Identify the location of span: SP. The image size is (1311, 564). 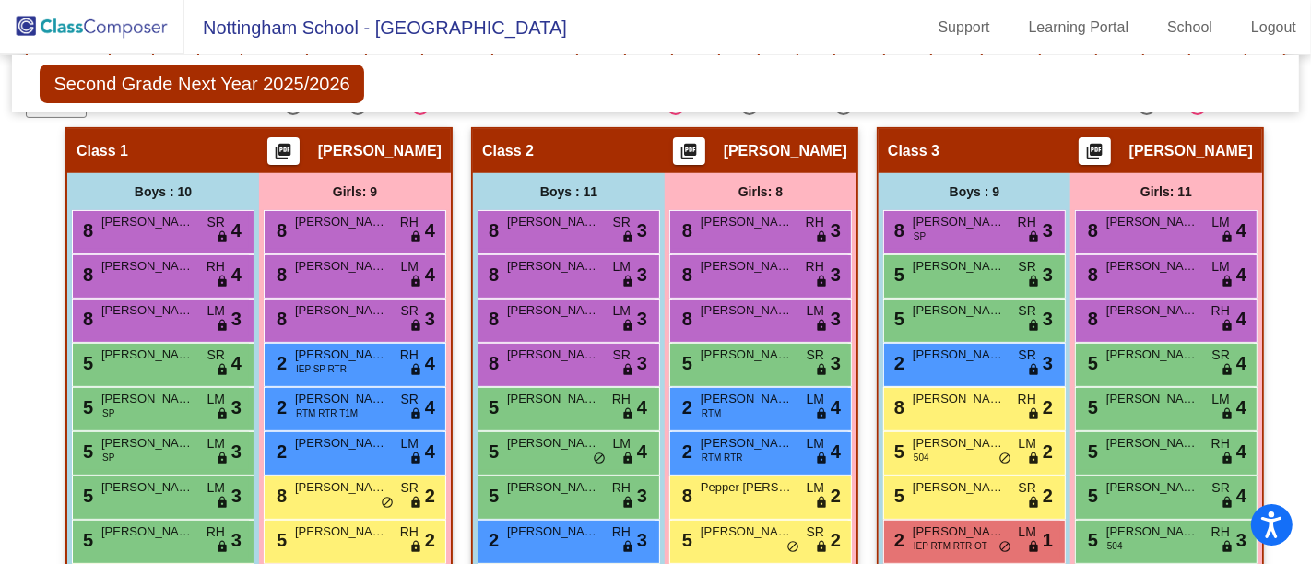
(919, 236).